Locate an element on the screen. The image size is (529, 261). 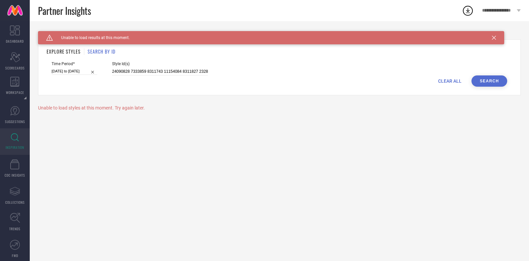
button: Search is located at coordinates (490, 81).